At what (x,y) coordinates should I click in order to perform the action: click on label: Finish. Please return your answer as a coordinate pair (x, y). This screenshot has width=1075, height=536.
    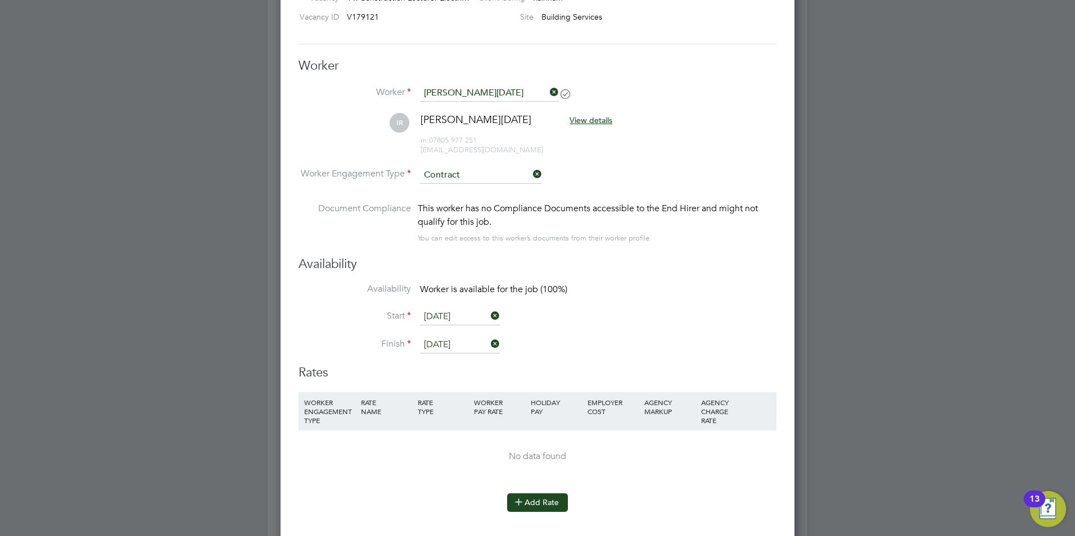
    Looking at the image, I should click on (355, 344).